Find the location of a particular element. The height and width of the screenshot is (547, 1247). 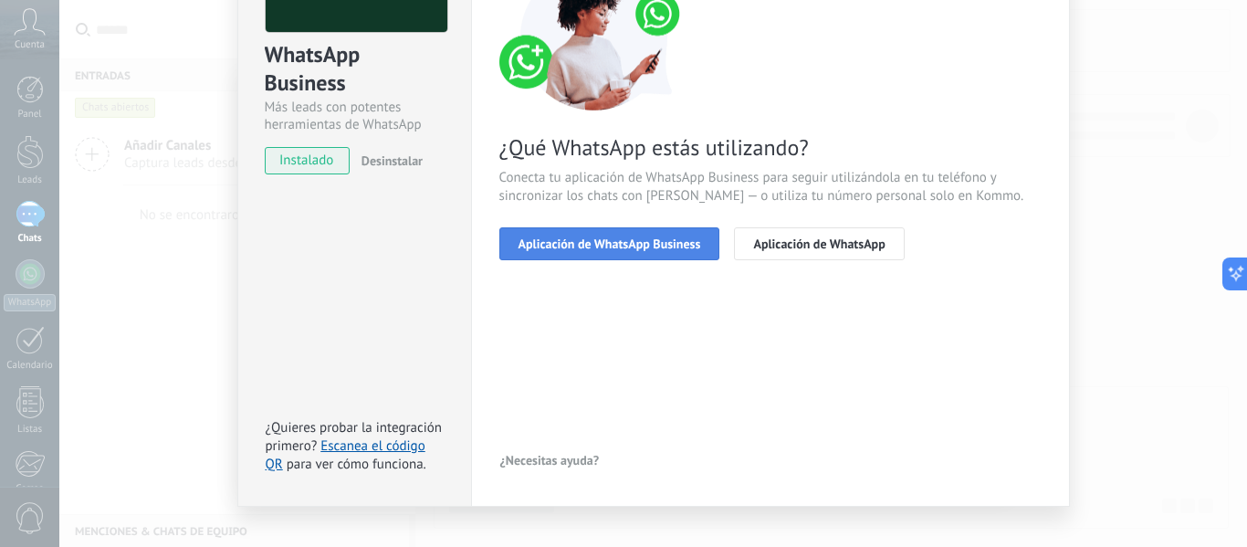

span: ¿Qué WhatsApp estás utilizando? is located at coordinates (771, 147).